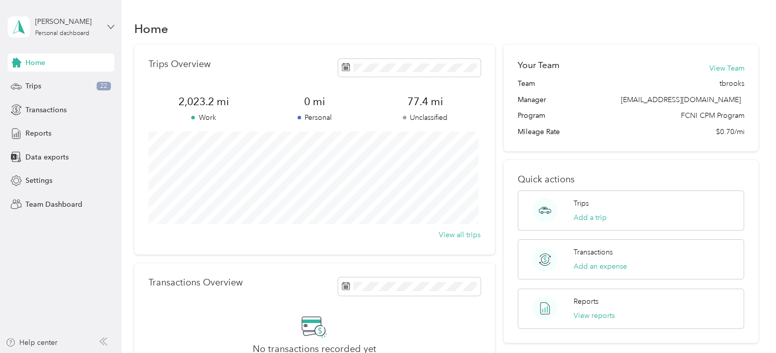  What do you see at coordinates (54, 204) in the screenshot?
I see `span: Team Dashboard` at bounding box center [54, 204].